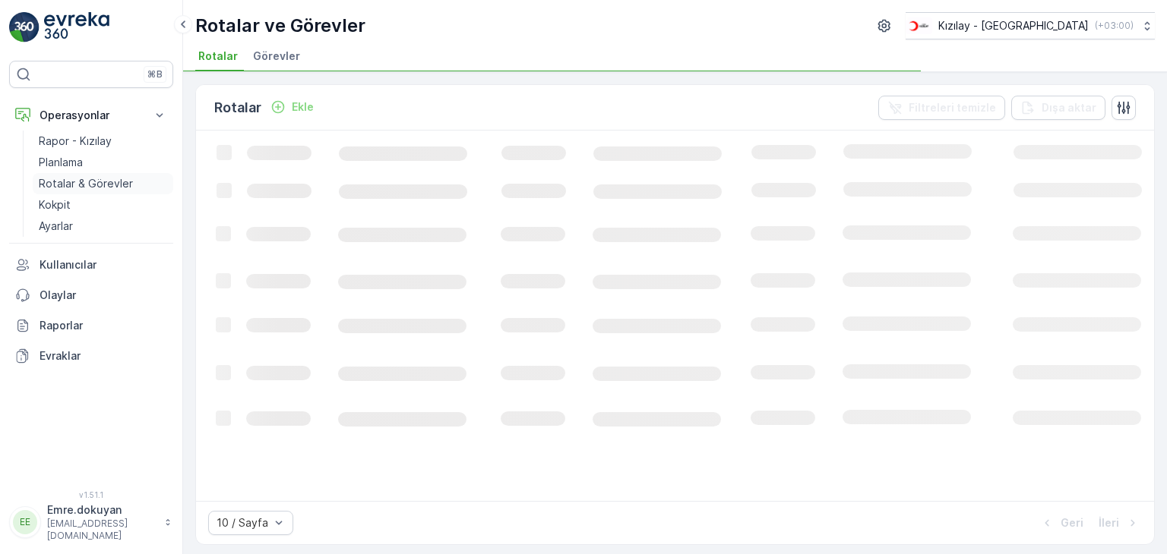 The height and width of the screenshot is (554, 1167). What do you see at coordinates (24, 27) in the screenshot?
I see `img: logo` at bounding box center [24, 27].